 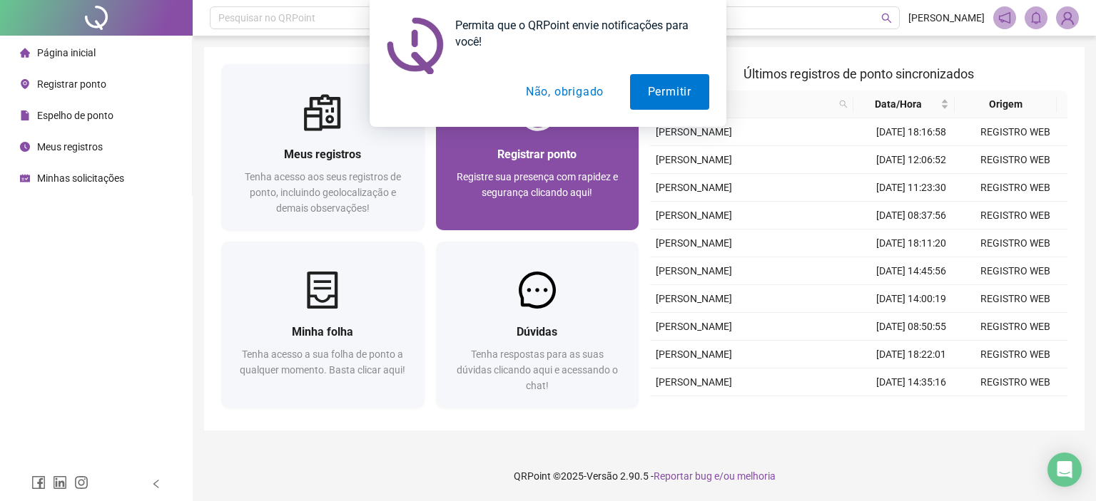 I want to click on span: Dúvidas, so click(x=536, y=332).